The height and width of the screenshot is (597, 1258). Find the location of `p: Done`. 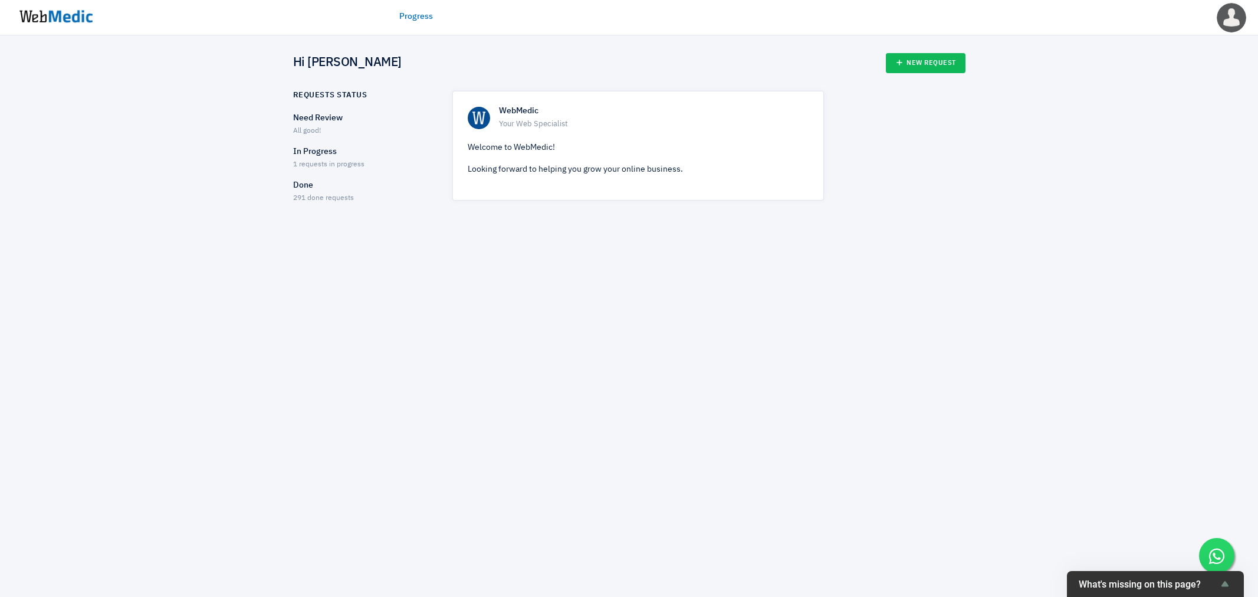

p: Done is located at coordinates (362, 185).